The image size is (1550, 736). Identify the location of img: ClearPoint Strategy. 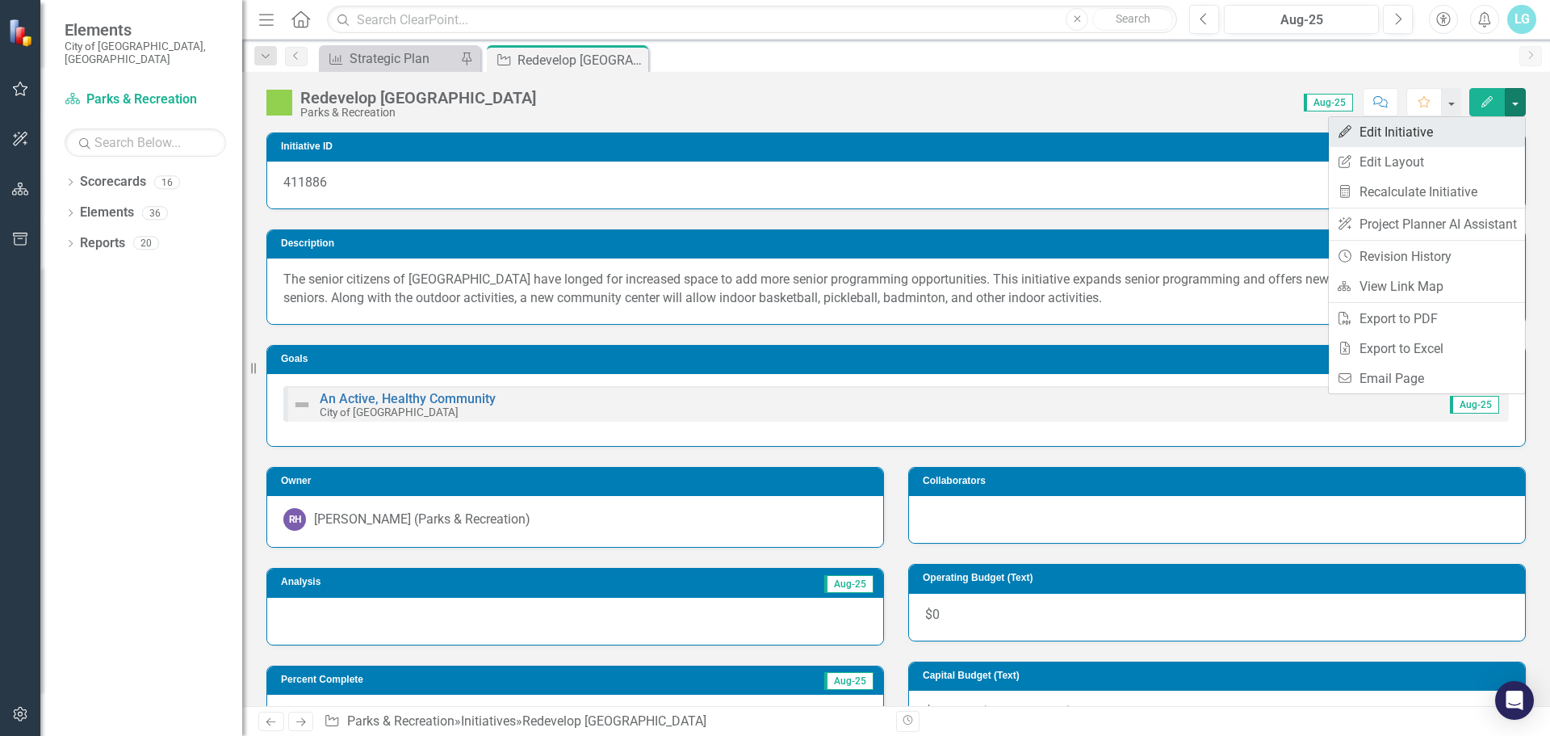
(22, 32).